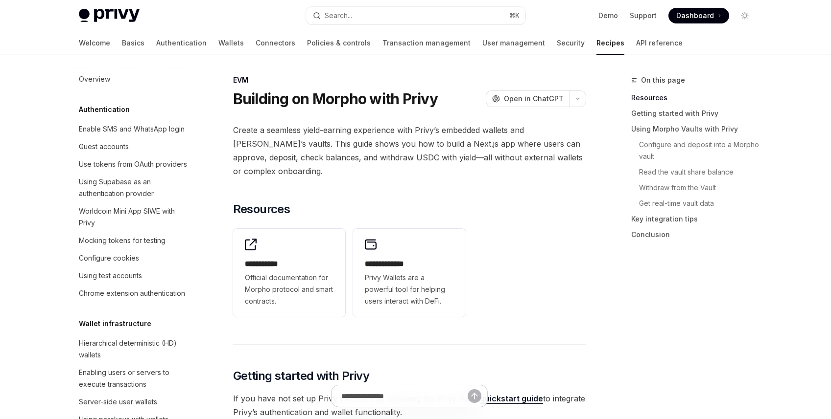 The height and width of the screenshot is (419, 831). Describe the element at coordinates (134, 217) in the screenshot. I see `a: Worldcoin Mini App SIWE with Privy` at that location.